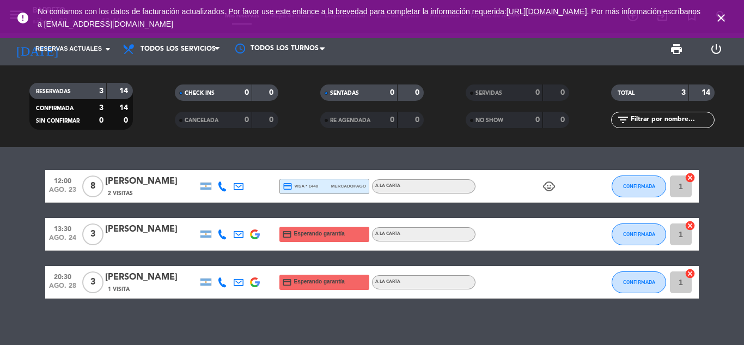 The height and width of the screenshot is (345, 744). What do you see at coordinates (369, 17) in the screenshot?
I see `span: No contamos con los datos de facturación actualizados. Por favor use este enlance a la brevedad p...` at bounding box center [369, 17].